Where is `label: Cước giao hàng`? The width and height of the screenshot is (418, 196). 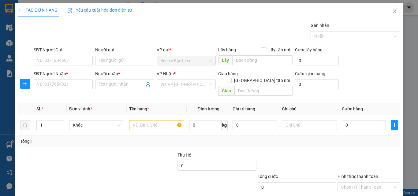 label: Cước giao hàng is located at coordinates (310, 74).